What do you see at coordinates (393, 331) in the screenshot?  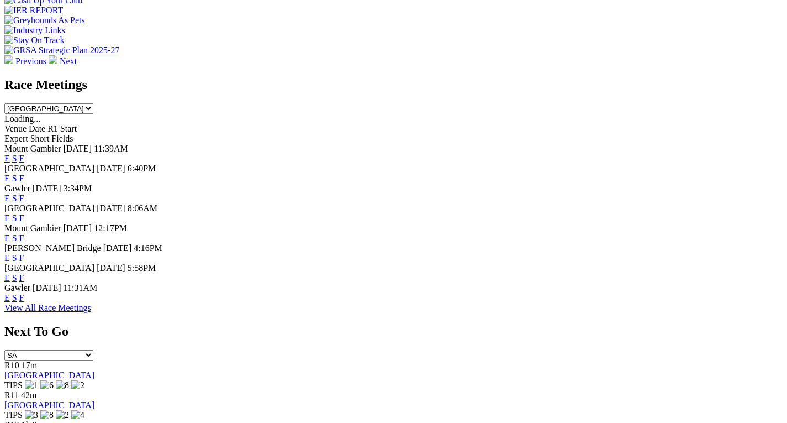 I see `h2: Next To Go` at bounding box center [393, 331].